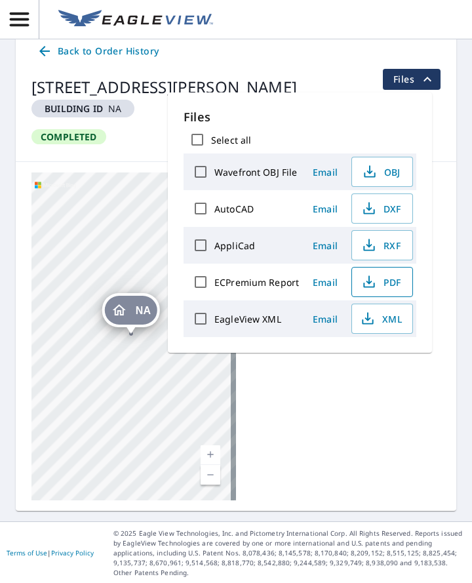 This screenshot has height=583, width=472. Describe the element at coordinates (382, 319) in the screenshot. I see `button: XML` at that location.